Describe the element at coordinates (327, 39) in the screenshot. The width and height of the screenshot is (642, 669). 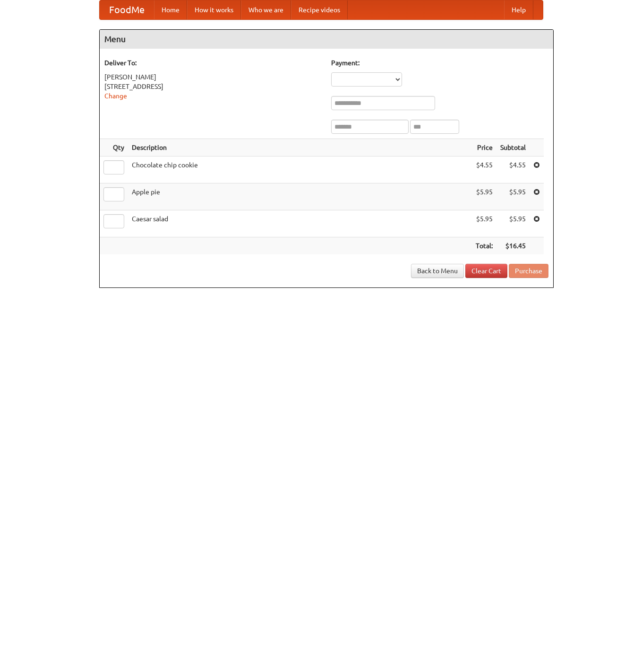
I see `h4: Menu` at that location.